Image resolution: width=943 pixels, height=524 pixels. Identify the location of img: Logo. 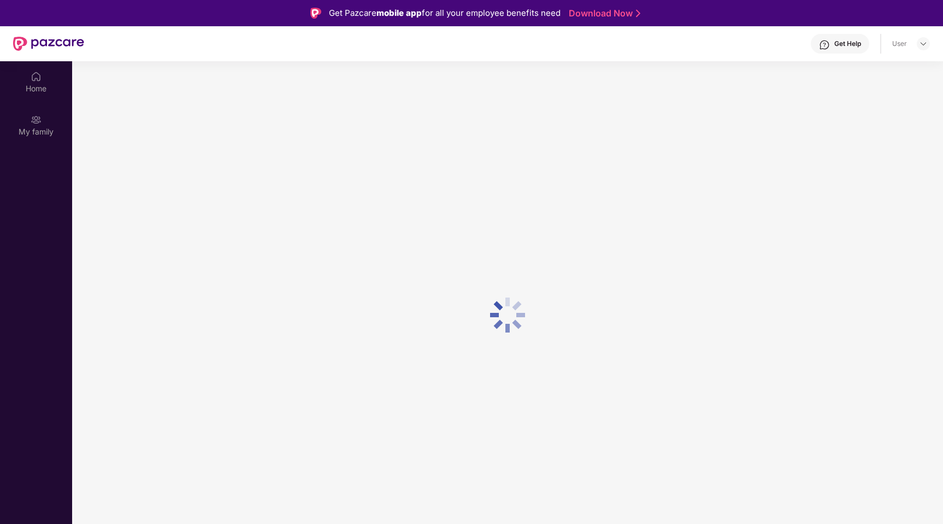
(316, 13).